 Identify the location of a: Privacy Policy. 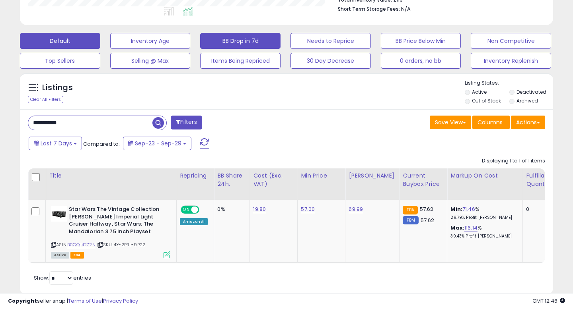
(120, 301).